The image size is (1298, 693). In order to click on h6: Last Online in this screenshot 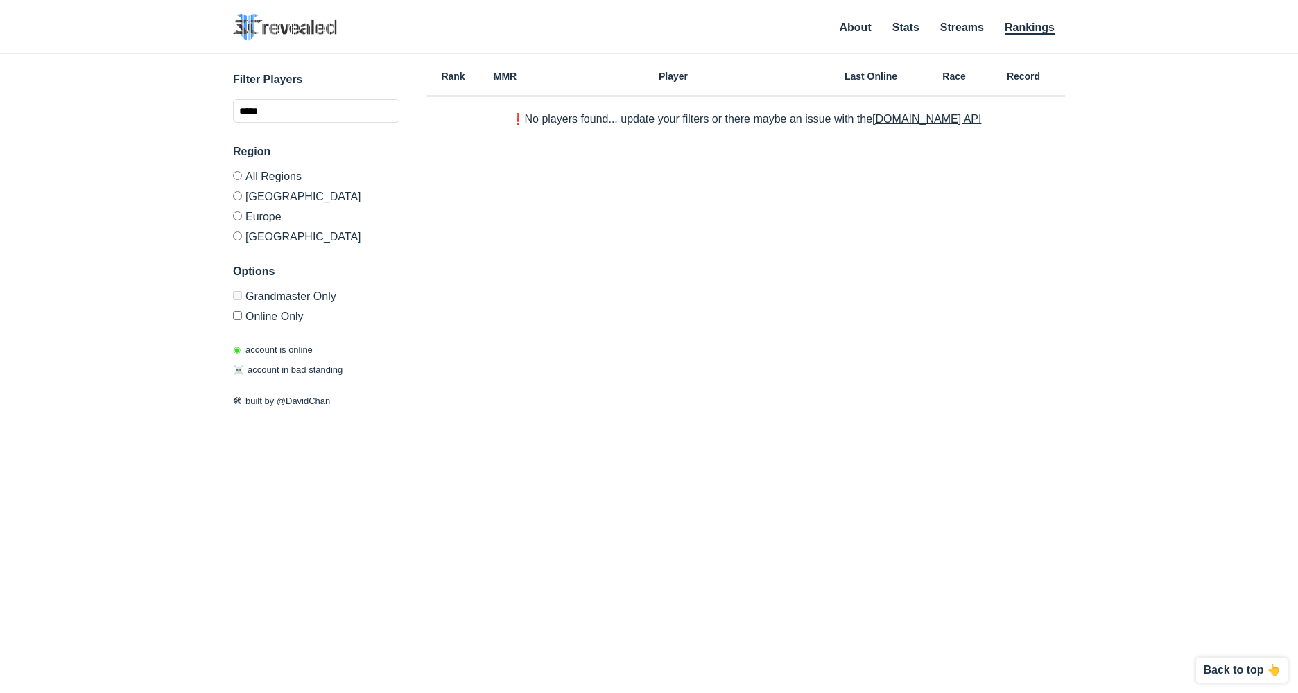, I will do `click(871, 76)`.